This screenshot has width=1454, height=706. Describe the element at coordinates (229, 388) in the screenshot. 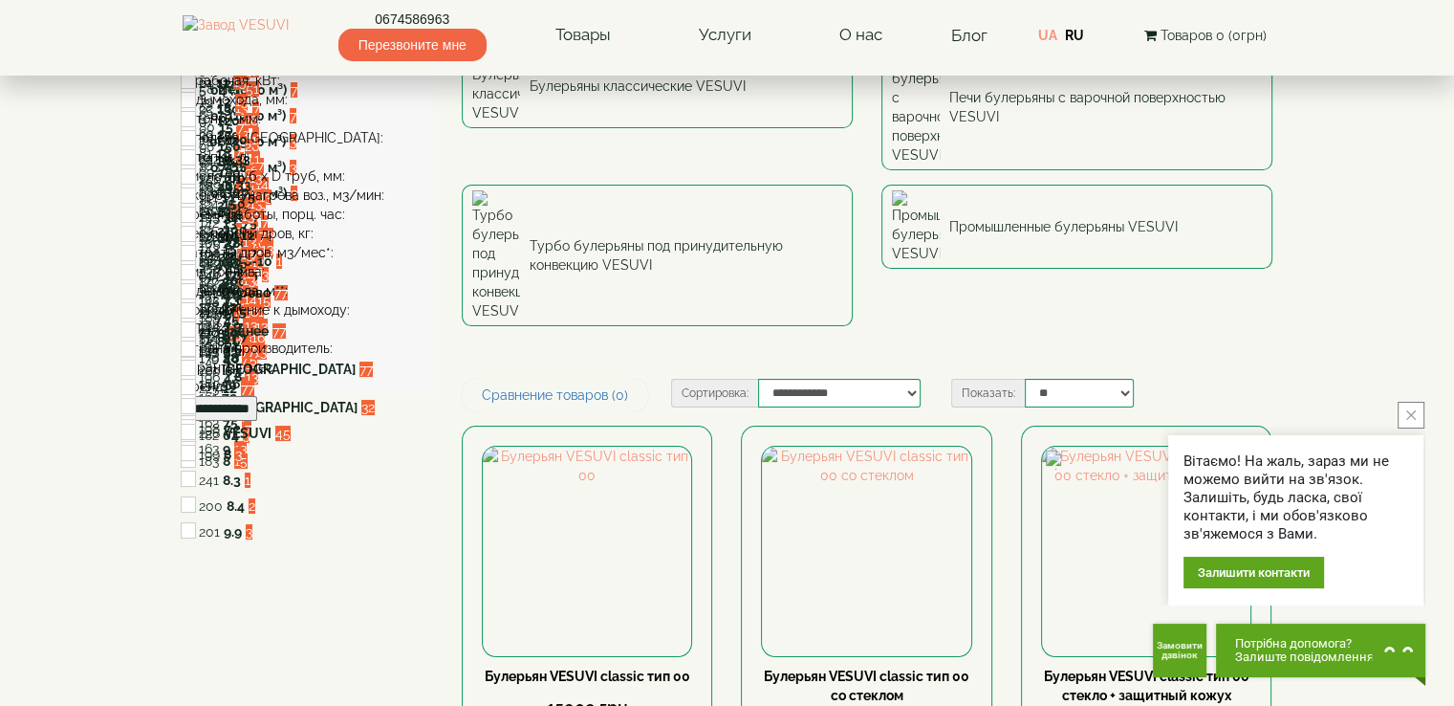

I see `label: 12` at that location.